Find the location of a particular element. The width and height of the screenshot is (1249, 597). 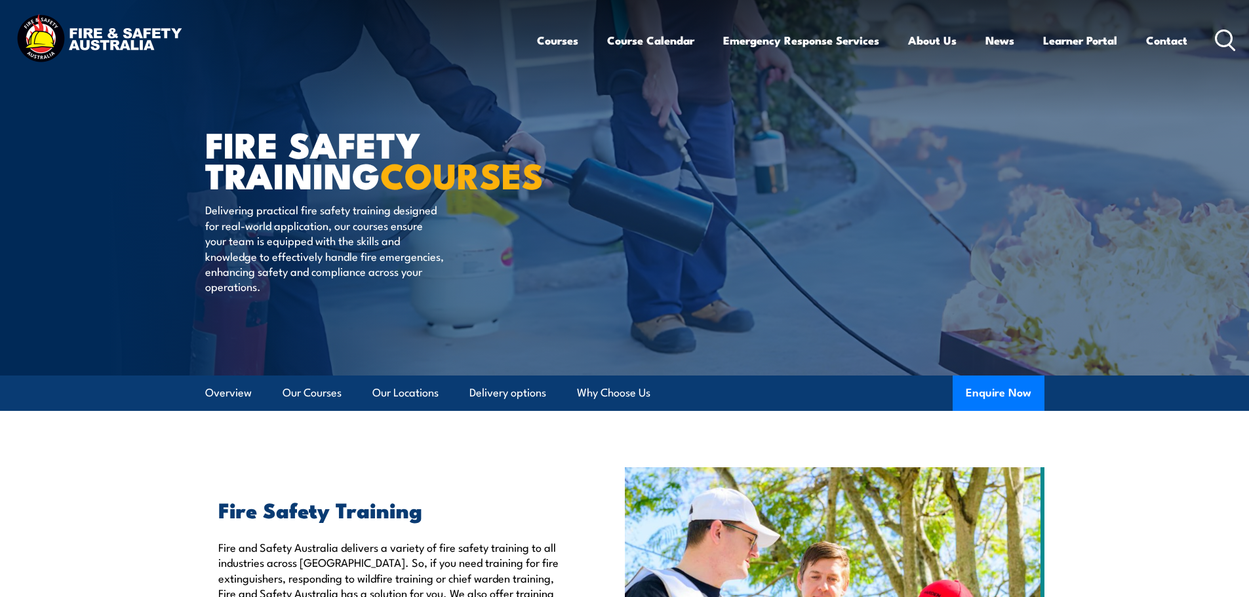

a: News is located at coordinates (1000, 40).